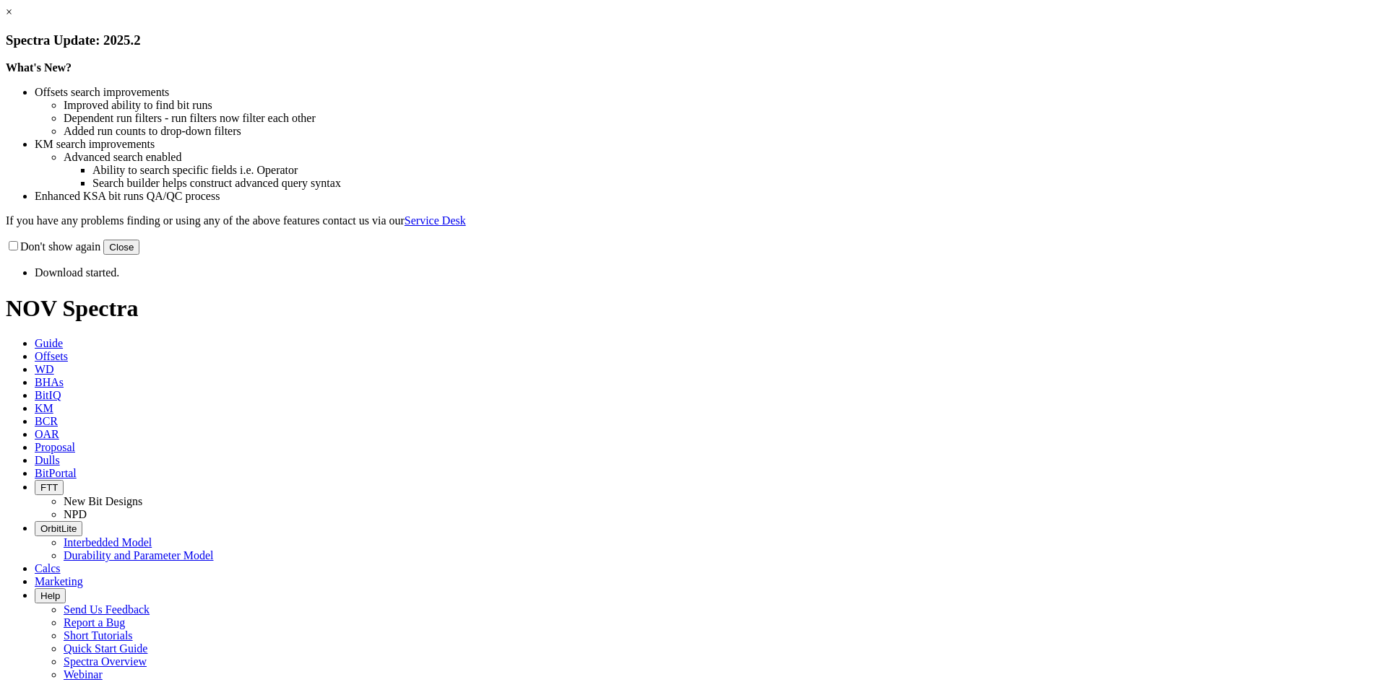 This screenshot has height=682, width=1387. I want to click on a: Spectra Overview, so click(105, 662).